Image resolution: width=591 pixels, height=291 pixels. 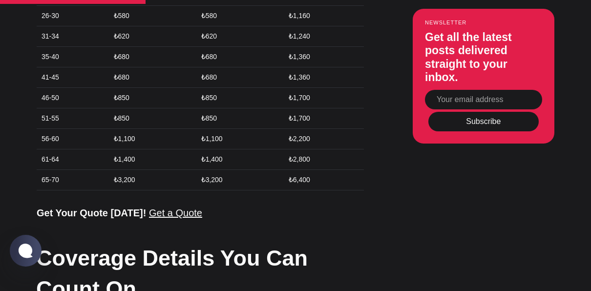 What do you see at coordinates (72, 57) in the screenshot?
I see `td: 35-40` at bounding box center [72, 57].